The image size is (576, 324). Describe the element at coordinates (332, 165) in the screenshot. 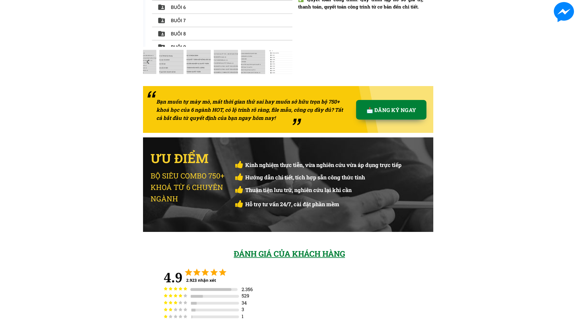

I see `h3: Kinh nghiệm thực tiễn, vừa nghiên cứu vừa áp dụng trực tiếp` at that location.